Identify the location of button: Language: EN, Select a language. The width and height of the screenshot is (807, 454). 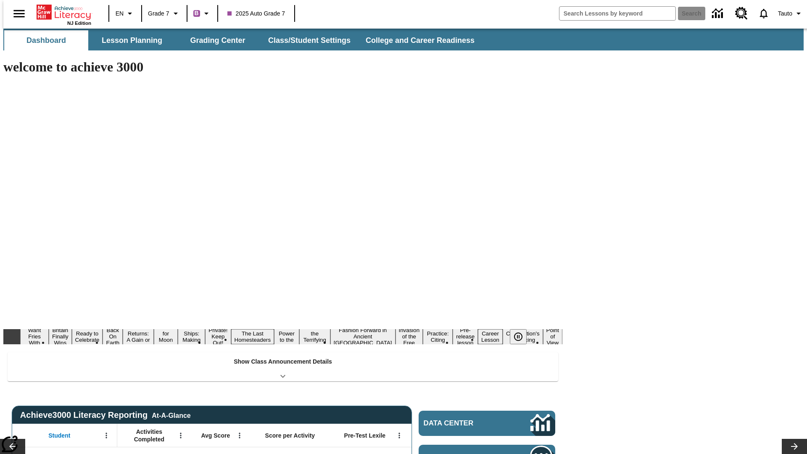
(125, 13).